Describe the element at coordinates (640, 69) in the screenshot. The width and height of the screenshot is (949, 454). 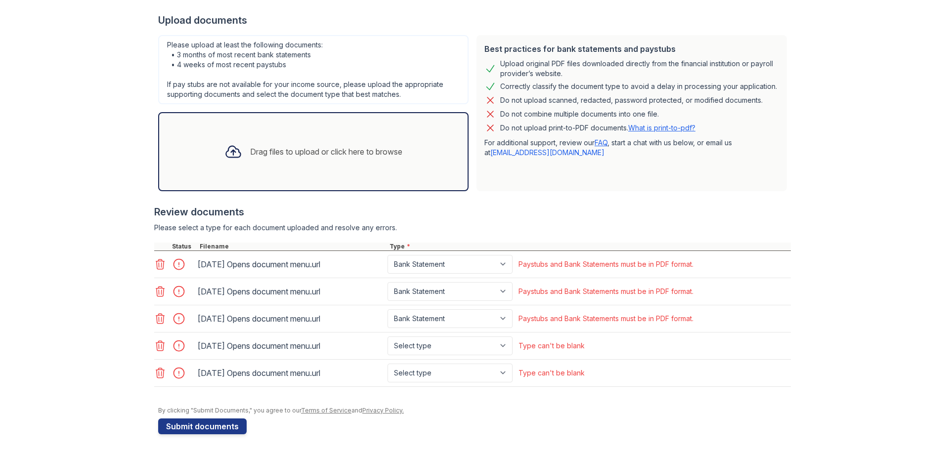
I see `div: Upload original PDF files downloaded directly from the financial institution or payroll provider’...` at that location.